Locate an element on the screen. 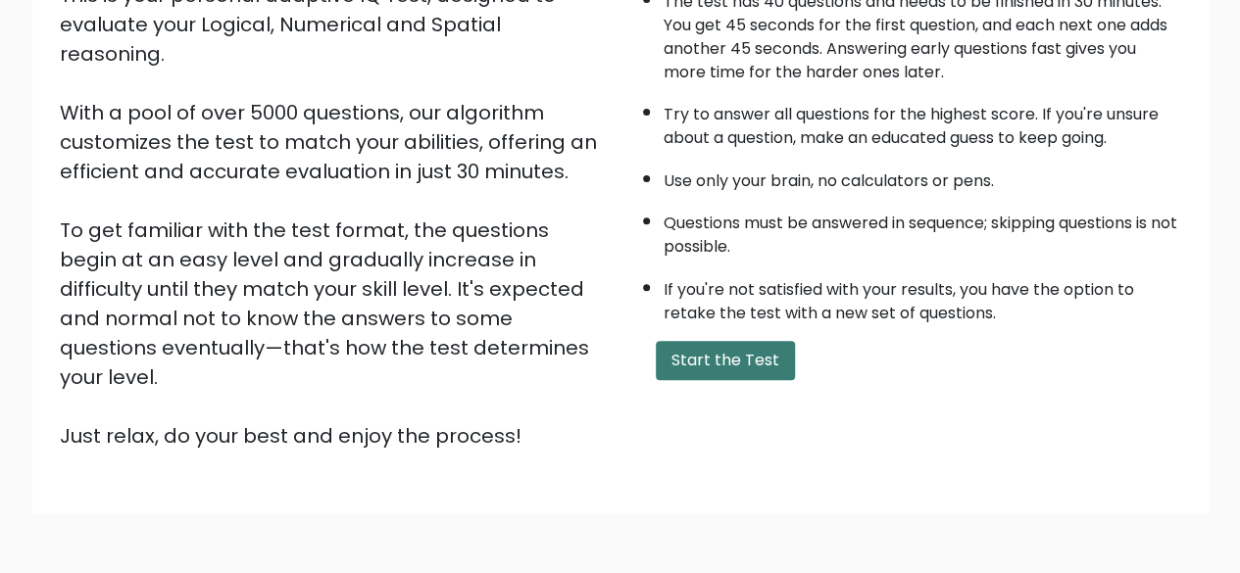  li: Questions must be answered in sequence; skipping questions is not possible. is located at coordinates (922, 230).